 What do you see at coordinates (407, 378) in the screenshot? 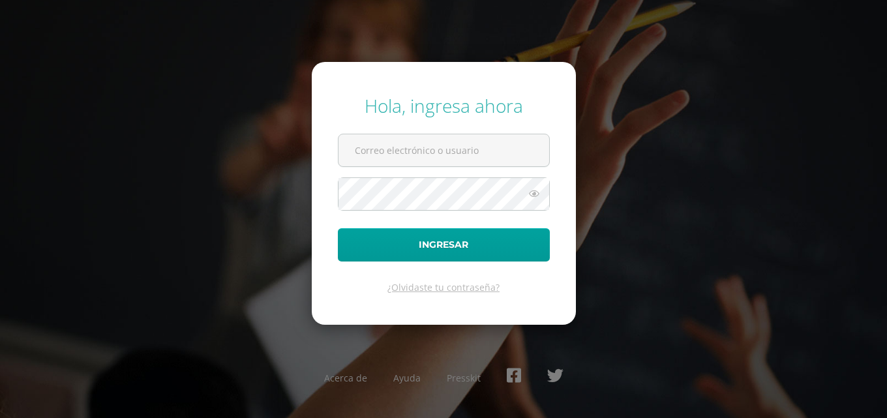
I see `a: Ayuda` at bounding box center [407, 378].